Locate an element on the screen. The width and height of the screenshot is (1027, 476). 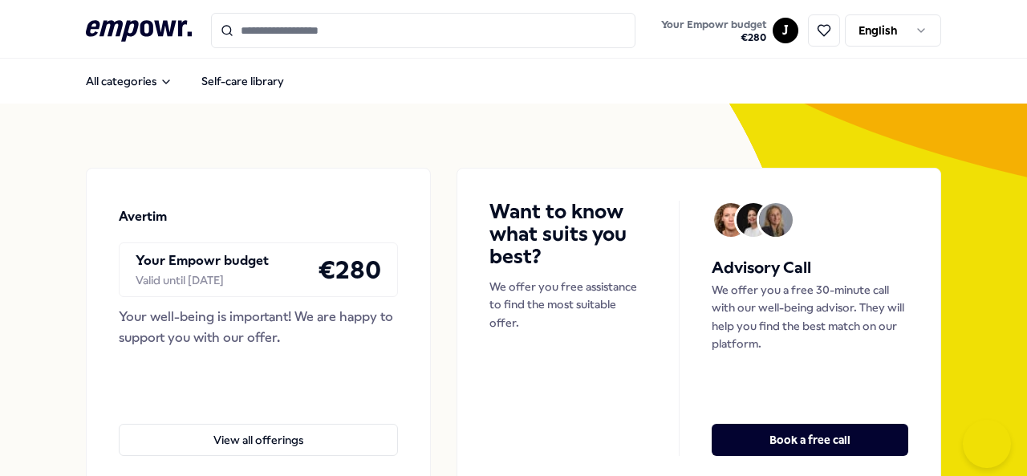
button: Book a free call is located at coordinates (809, 440).